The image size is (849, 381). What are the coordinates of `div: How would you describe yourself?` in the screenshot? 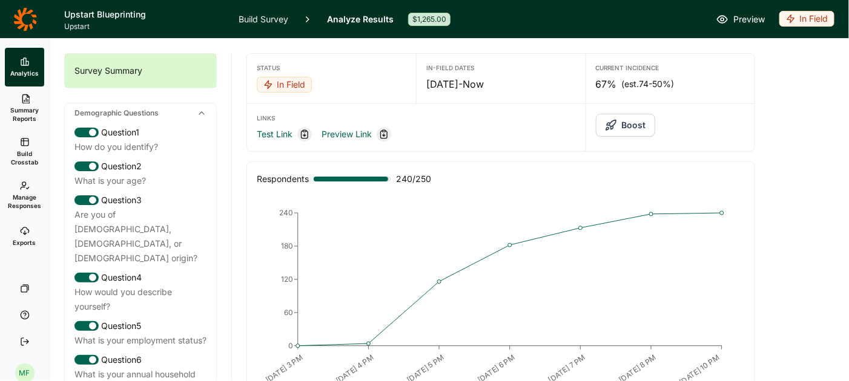 It's located at (140, 300).